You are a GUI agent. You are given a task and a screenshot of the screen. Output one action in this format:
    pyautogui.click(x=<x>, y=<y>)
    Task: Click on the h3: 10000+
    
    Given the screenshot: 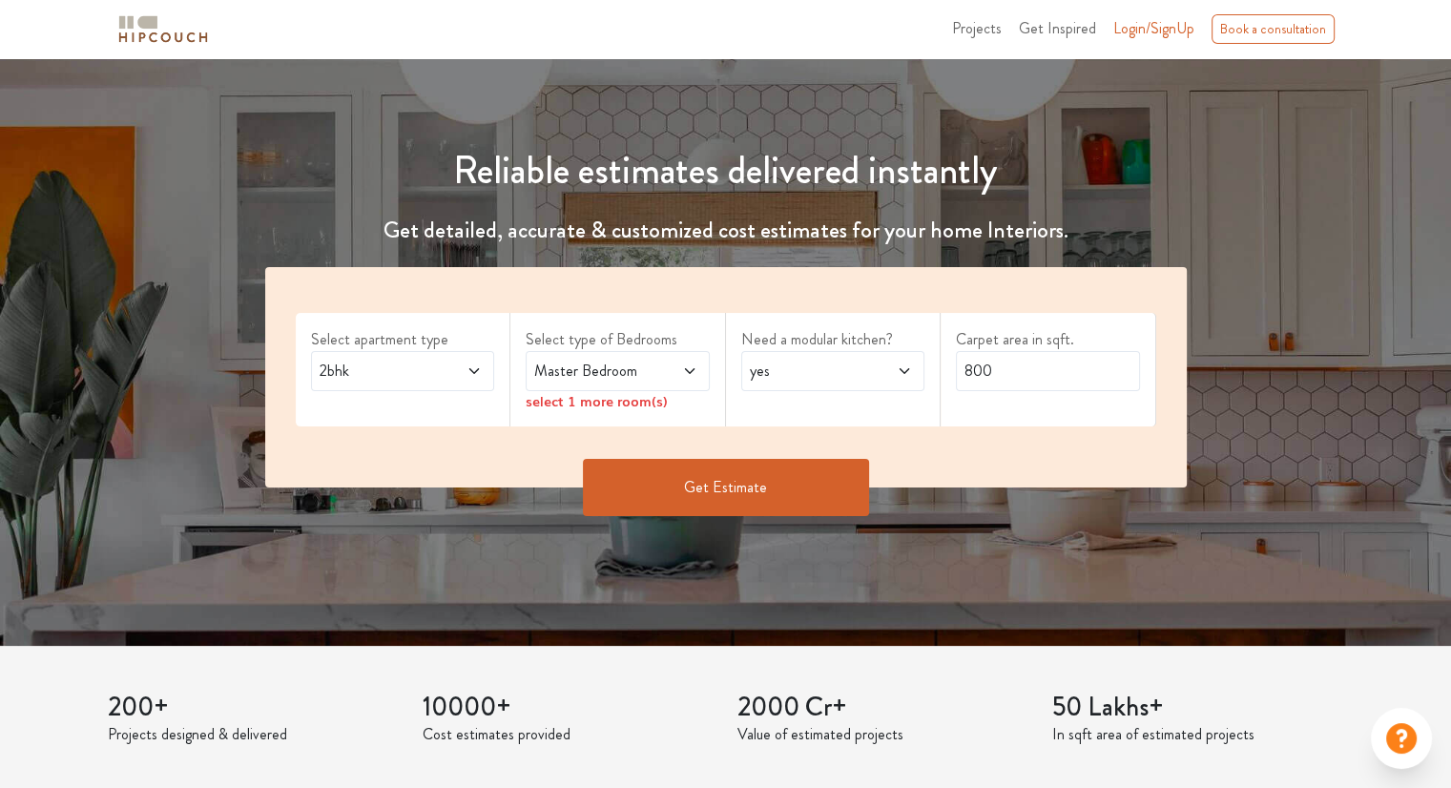 What is the action you would take?
    pyautogui.click(x=569, y=708)
    